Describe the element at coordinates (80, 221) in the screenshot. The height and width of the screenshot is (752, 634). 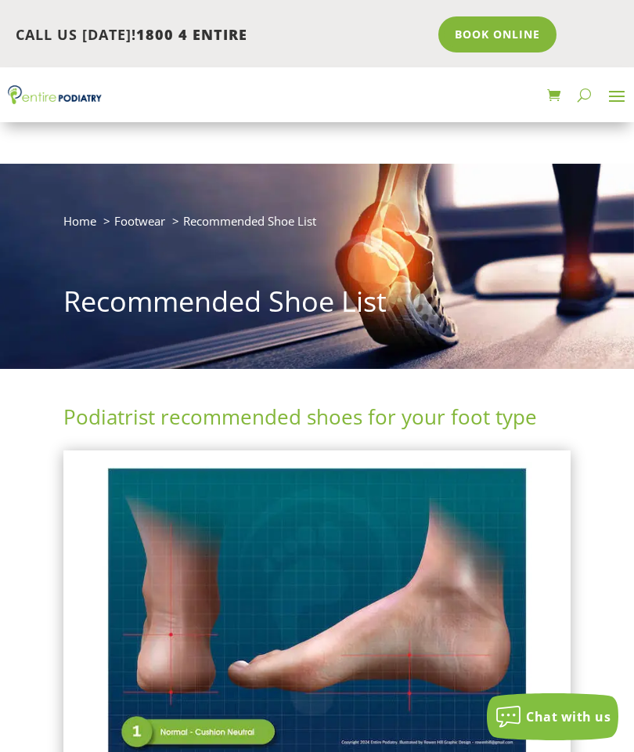
I see `span: Home` at that location.